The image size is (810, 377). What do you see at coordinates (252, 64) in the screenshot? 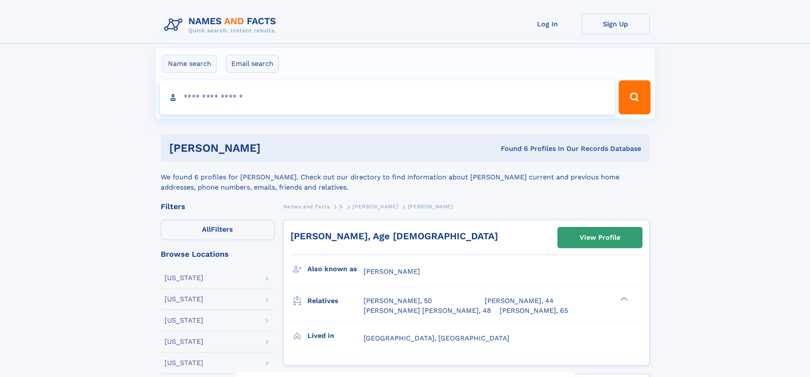
I see `label: Email search` at bounding box center [252, 64].